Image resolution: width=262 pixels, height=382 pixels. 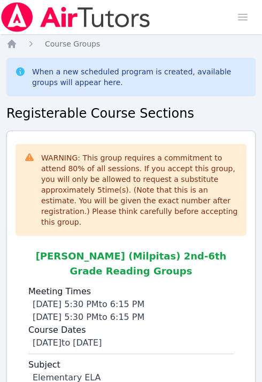 I want to click on nav: Breadcrumb, so click(x=131, y=44).